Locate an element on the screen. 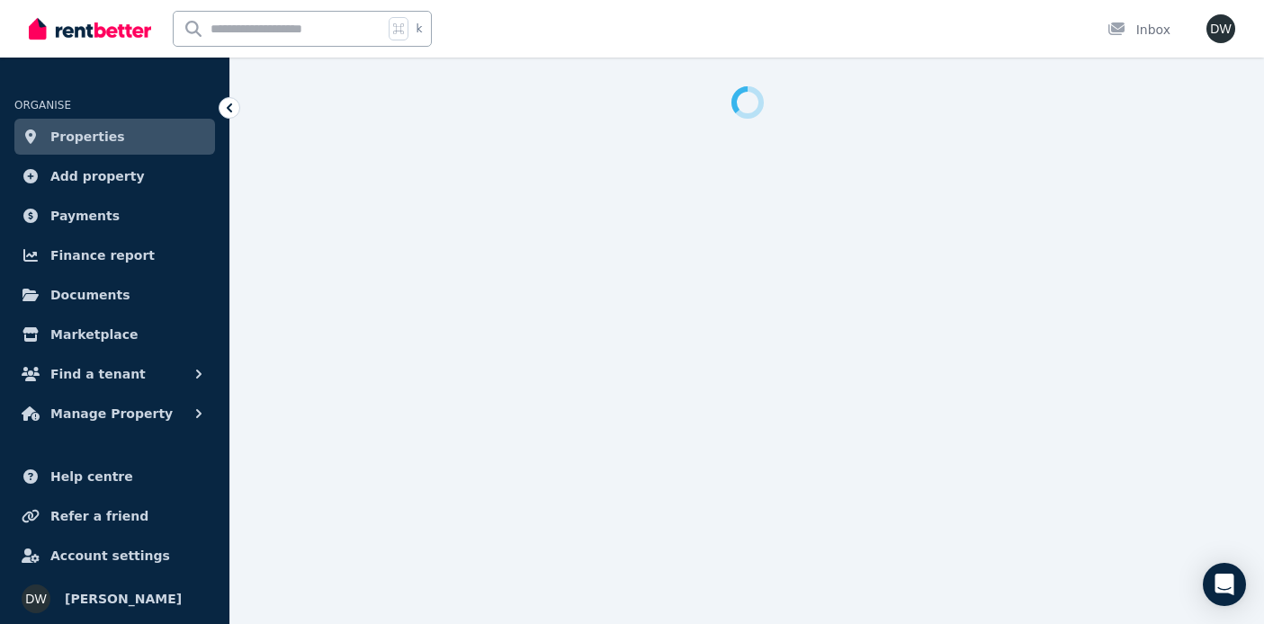  div: Inbox is located at coordinates (1139, 30).